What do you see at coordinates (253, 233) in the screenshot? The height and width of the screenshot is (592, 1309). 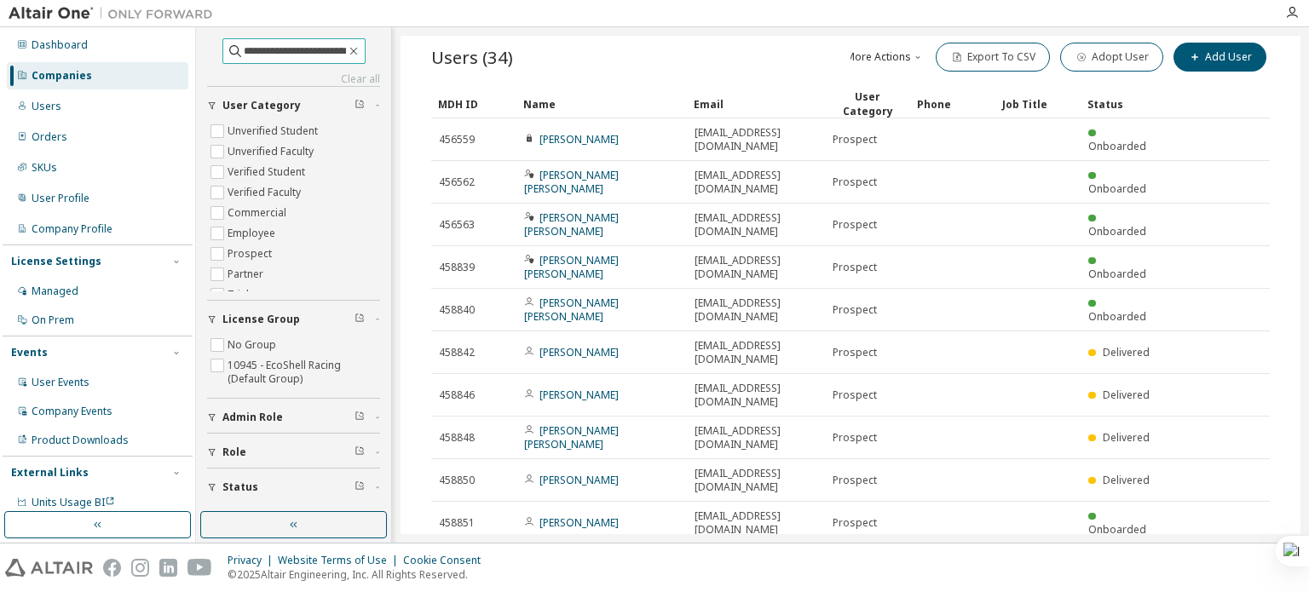 I see `label: Employee` at bounding box center [253, 233].